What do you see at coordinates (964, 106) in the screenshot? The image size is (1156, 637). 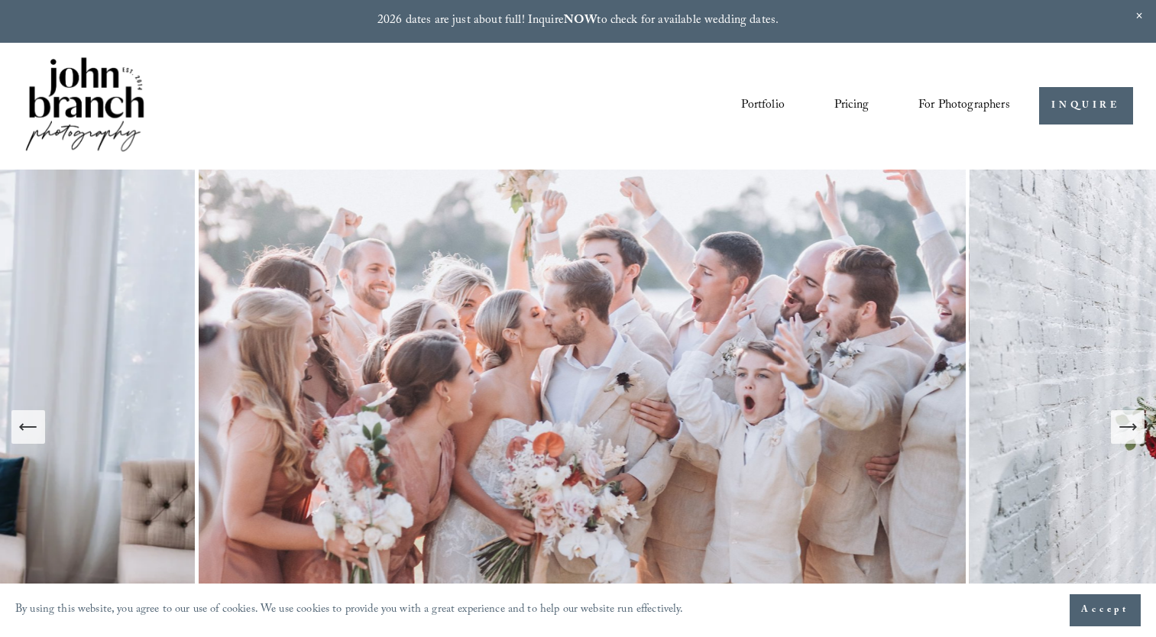 I see `a: folder dropdown` at bounding box center [964, 106].